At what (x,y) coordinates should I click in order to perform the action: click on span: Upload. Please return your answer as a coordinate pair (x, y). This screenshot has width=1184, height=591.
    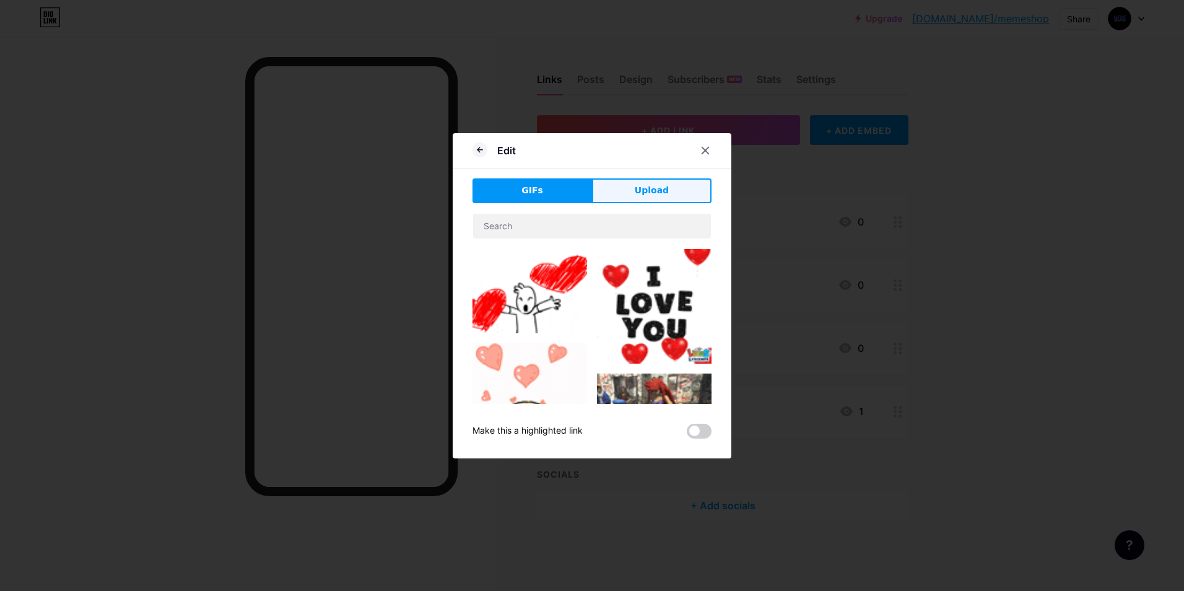
    Looking at the image, I should click on (651, 190).